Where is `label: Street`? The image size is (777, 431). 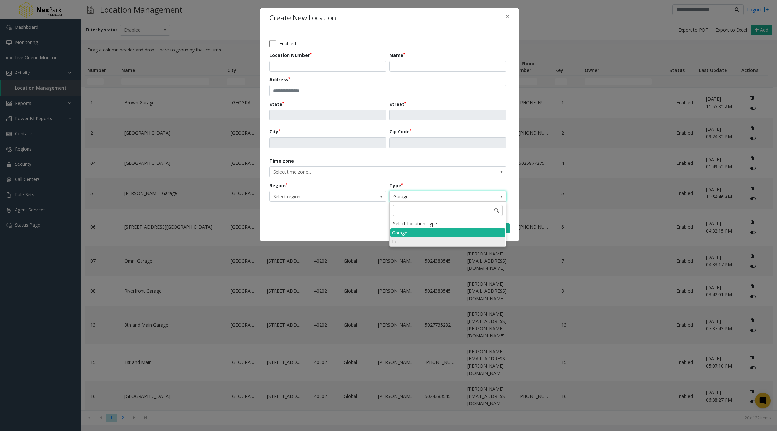
label: Street is located at coordinates (398, 104).